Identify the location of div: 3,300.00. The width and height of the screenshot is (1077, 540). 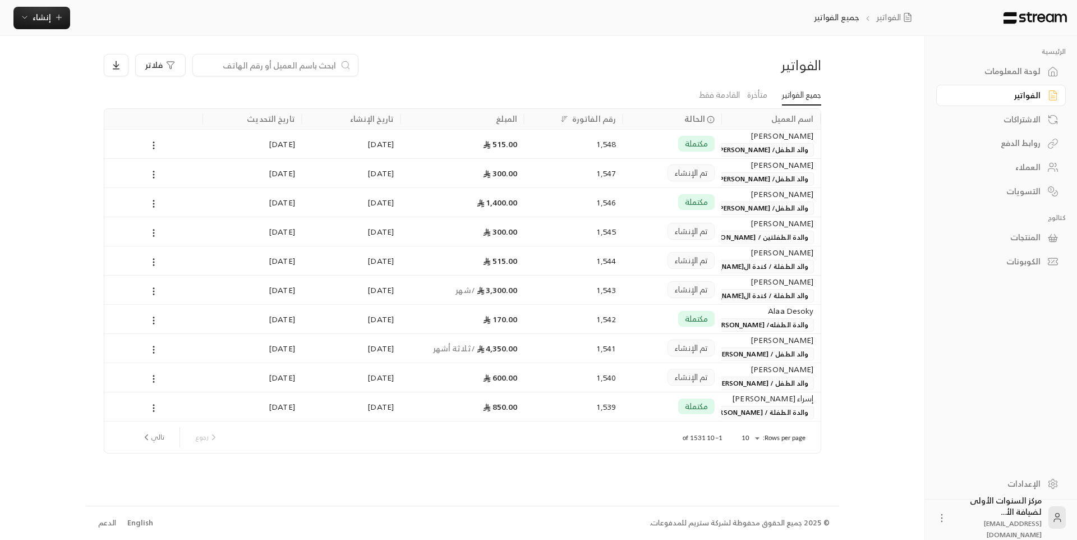
(462, 289).